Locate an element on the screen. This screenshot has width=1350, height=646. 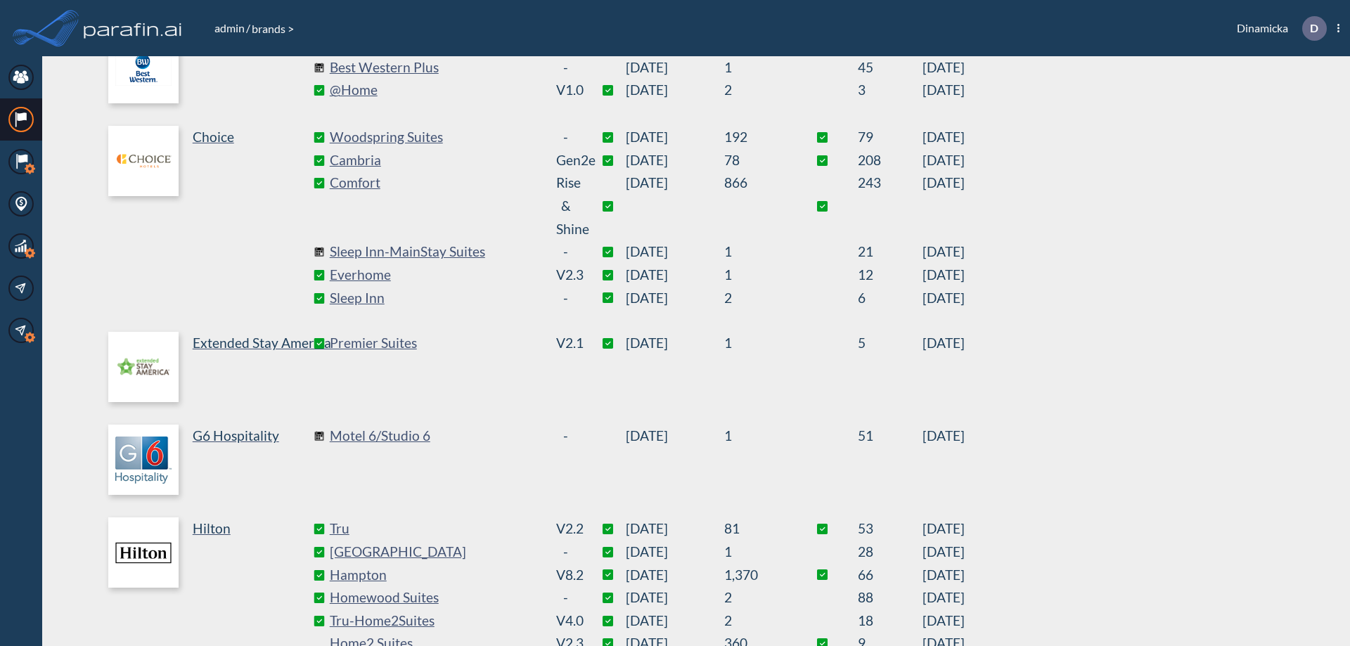
sapn: 79 is located at coordinates (890, 137).